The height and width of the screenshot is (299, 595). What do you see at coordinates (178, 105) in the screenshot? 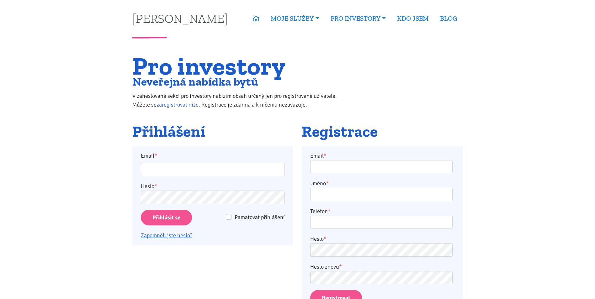
I see `a: zaregistrovat níže` at bounding box center [178, 105].